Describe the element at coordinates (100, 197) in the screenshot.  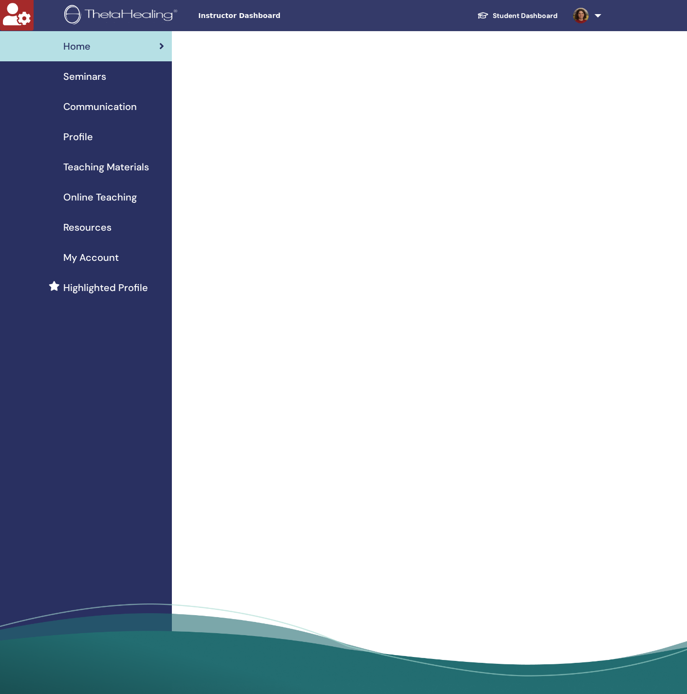
I see `span: Online Teaching` at that location.